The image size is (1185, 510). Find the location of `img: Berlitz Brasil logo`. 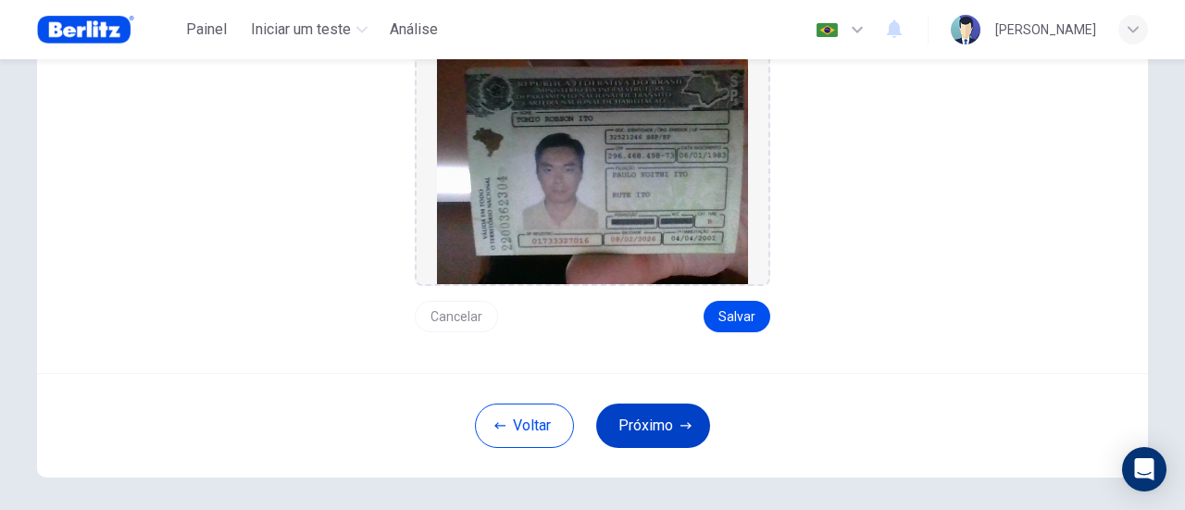

img: Berlitz Brasil logo is located at coordinates (85, 30).